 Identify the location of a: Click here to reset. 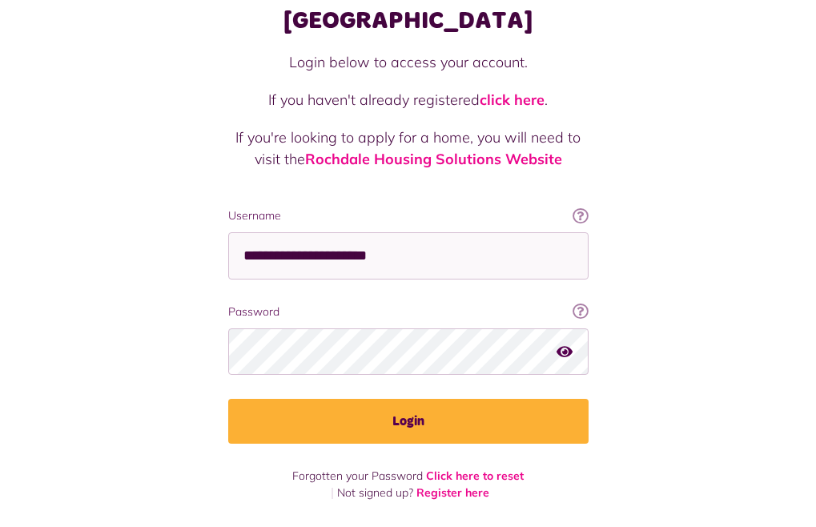
(475, 476).